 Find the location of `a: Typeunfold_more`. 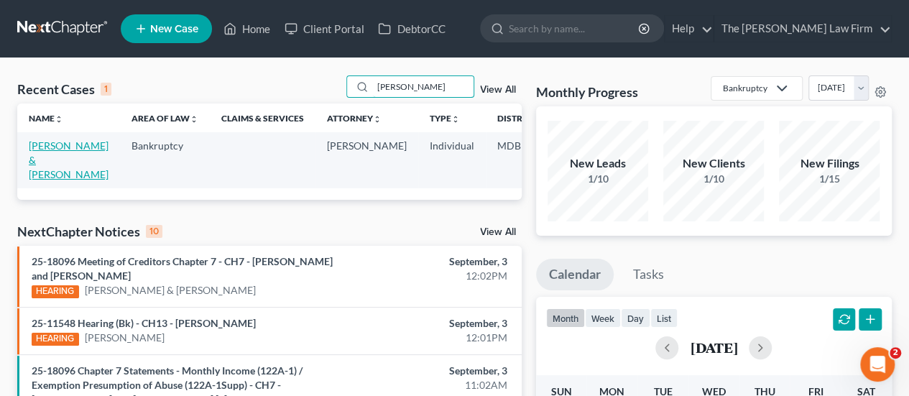

a: Typeunfold_more is located at coordinates (445, 118).